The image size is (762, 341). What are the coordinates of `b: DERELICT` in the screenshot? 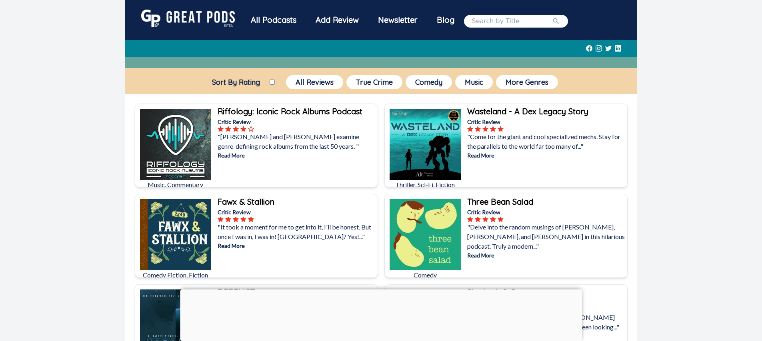 It's located at (236, 292).